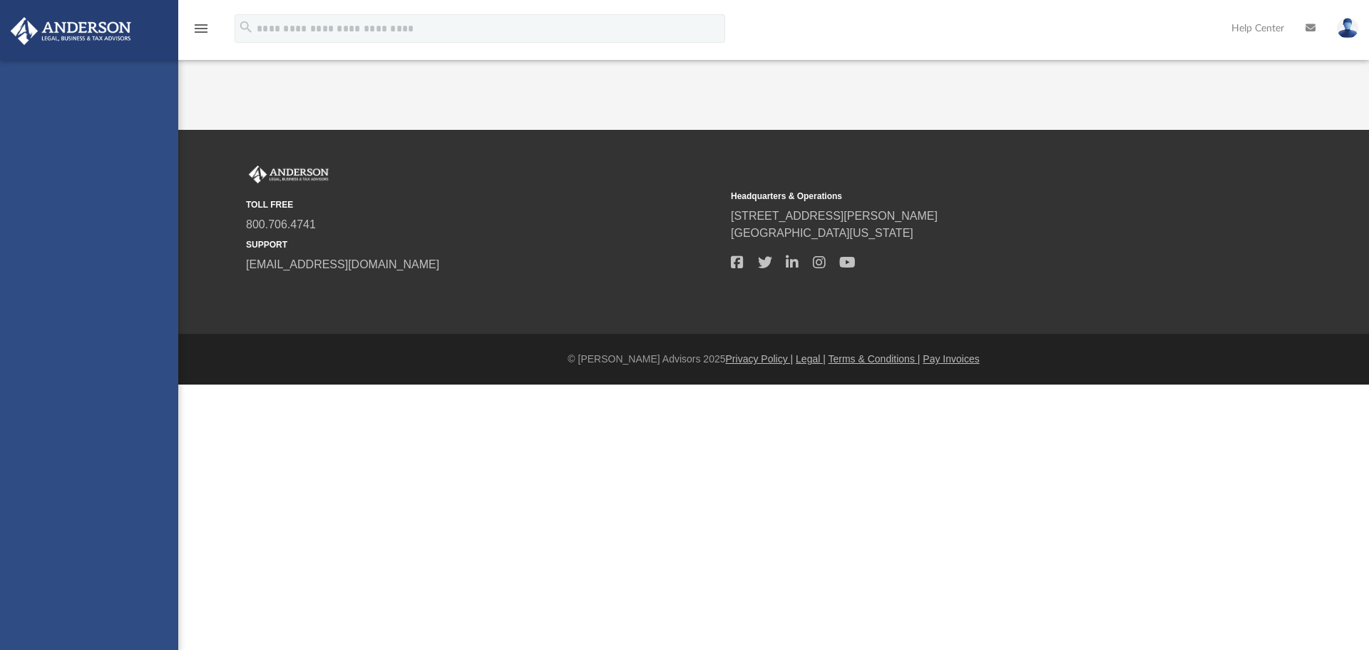 The height and width of the screenshot is (650, 1369). What do you see at coordinates (811, 359) in the screenshot?
I see `a: Legal |` at bounding box center [811, 359].